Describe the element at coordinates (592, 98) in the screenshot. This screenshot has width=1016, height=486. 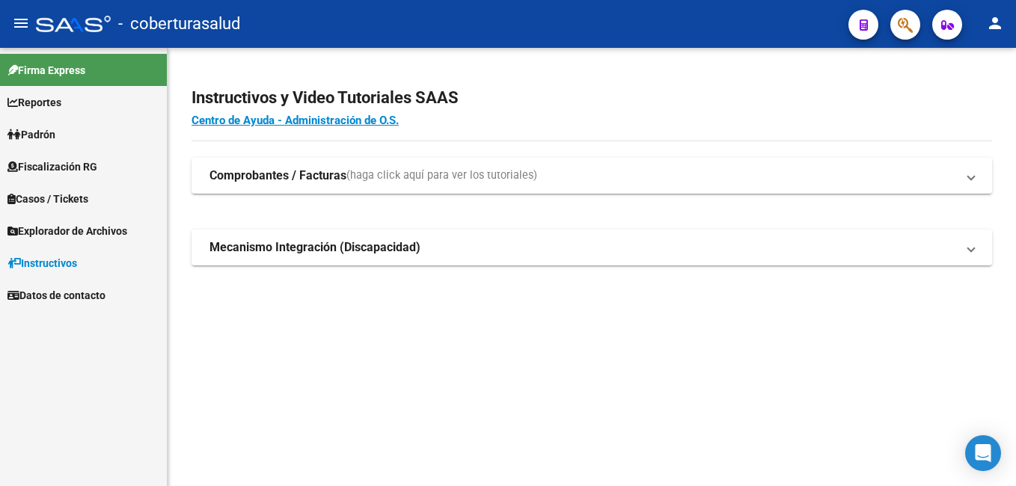
I see `h2: Instructivos y Video Tutoriales SAAS` at that location.